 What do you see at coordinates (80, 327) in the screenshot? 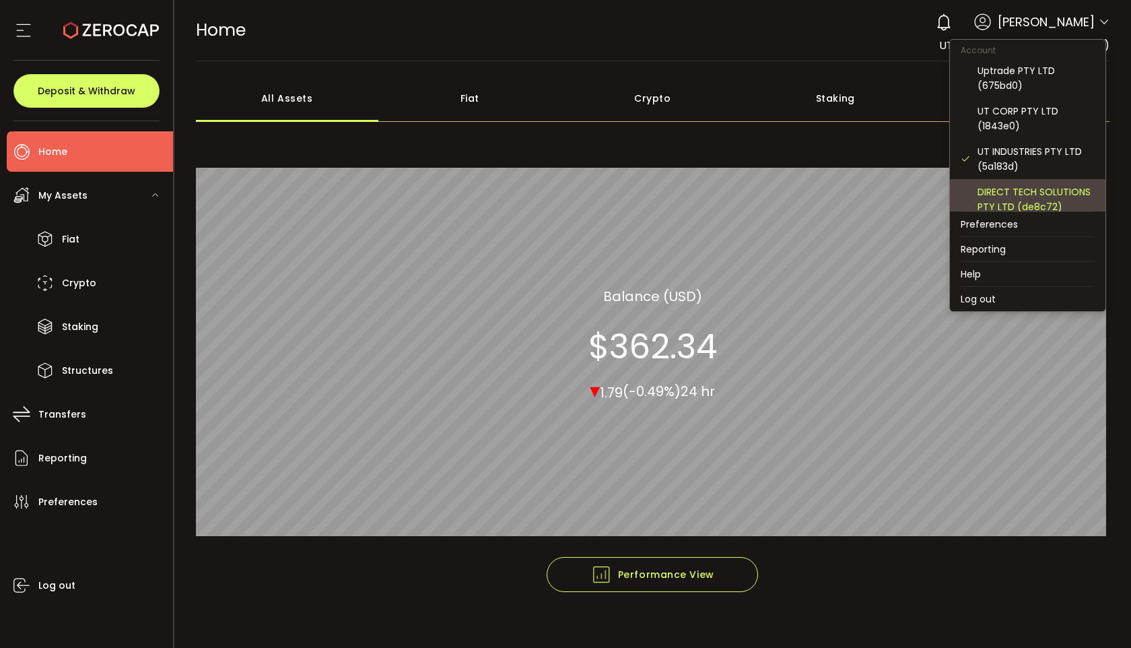
I see `span: Staking` at bounding box center [80, 327].